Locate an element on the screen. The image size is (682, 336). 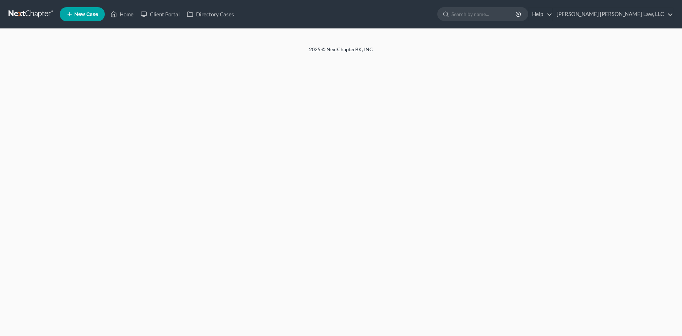
div: 2025 © NextChapterBK, INC is located at coordinates (341, 52).